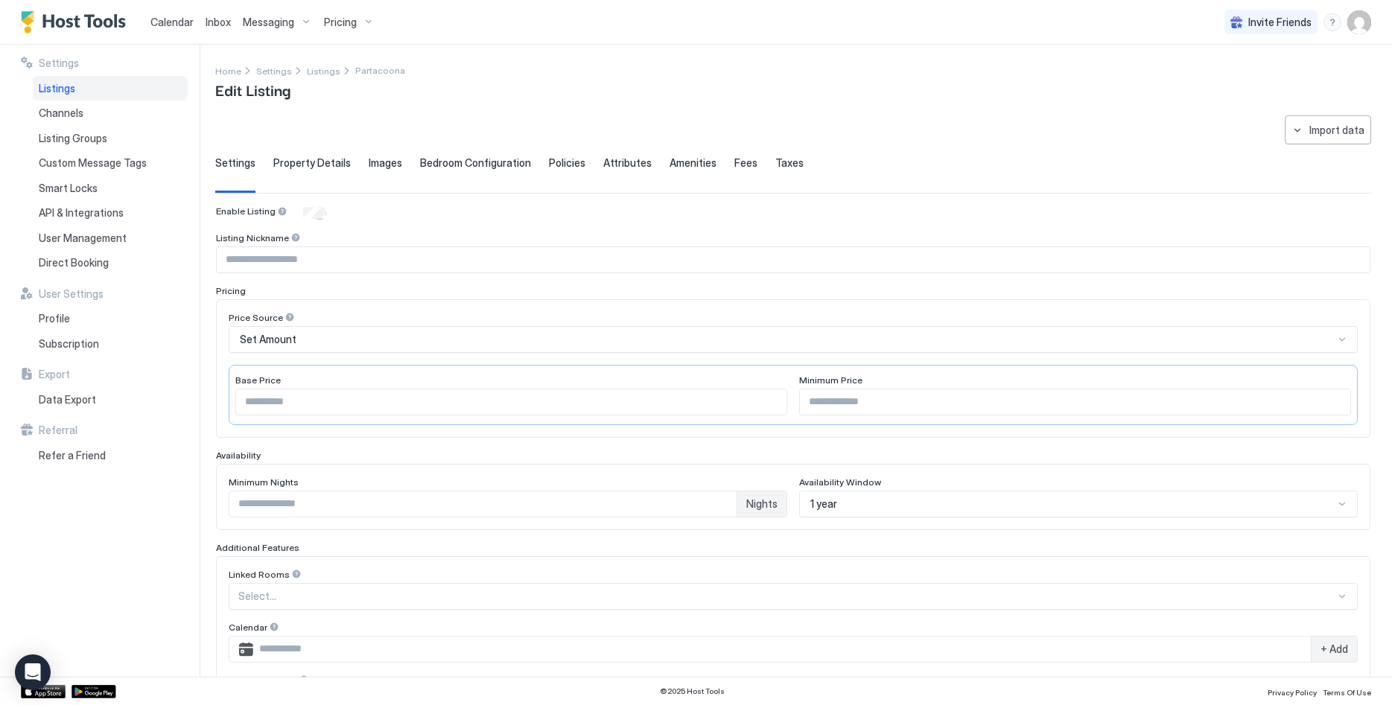  What do you see at coordinates (54, 319) in the screenshot?
I see `span: Profile` at bounding box center [54, 319].